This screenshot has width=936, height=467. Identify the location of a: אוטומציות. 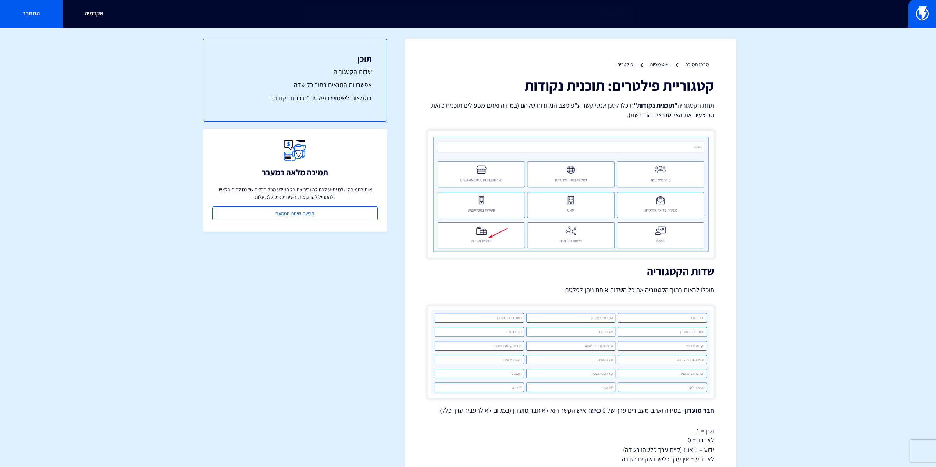
(659, 64).